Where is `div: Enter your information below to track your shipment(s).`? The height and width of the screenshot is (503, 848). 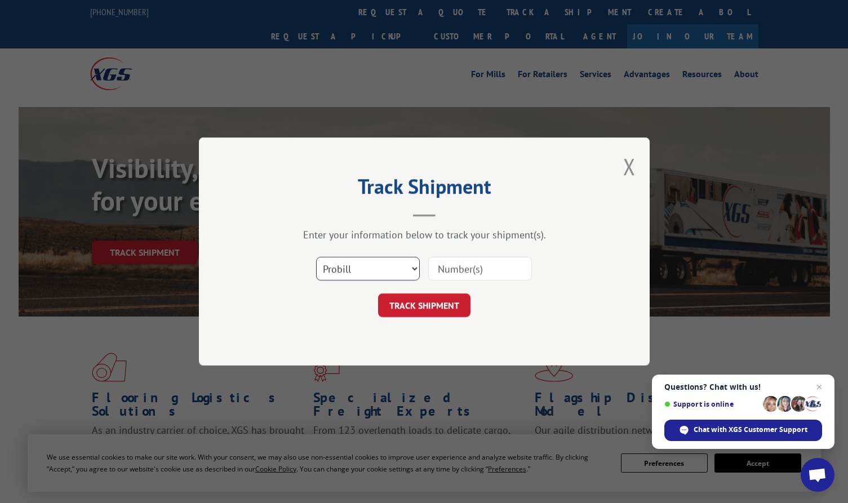
div: Enter your information below to track your shipment(s). is located at coordinates (424, 234).